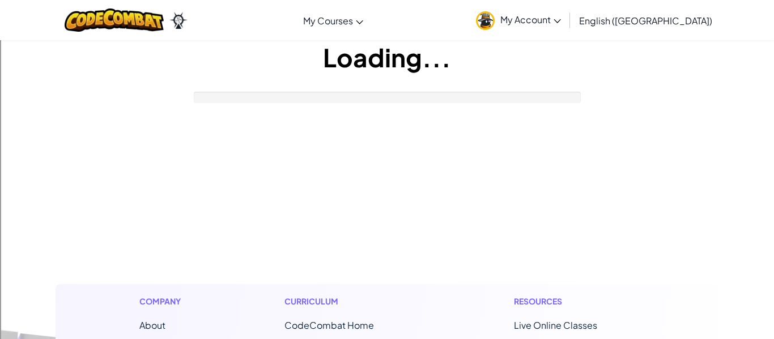  Describe the element at coordinates (485, 20) in the screenshot. I see `img: avatar` at that location.